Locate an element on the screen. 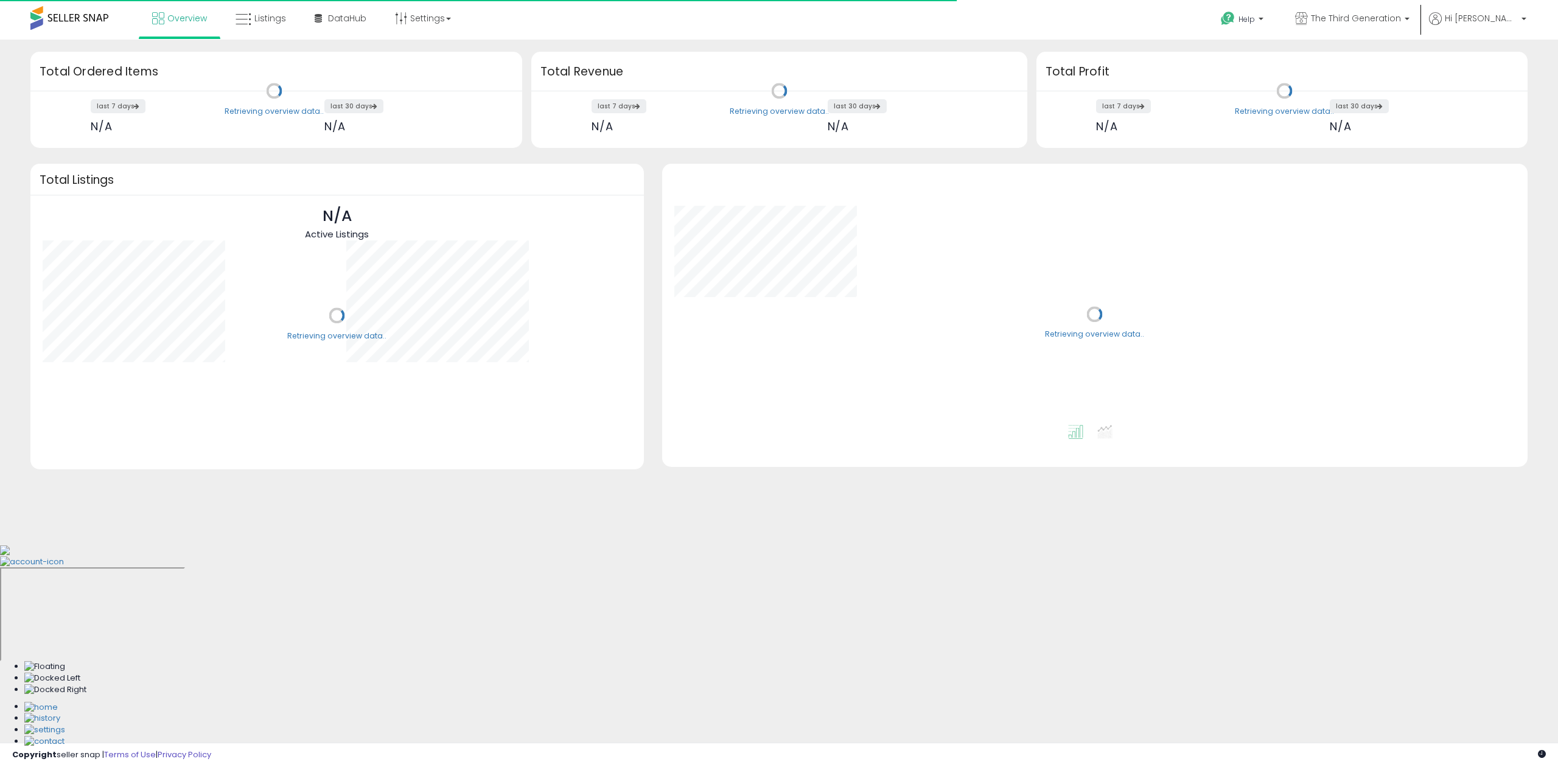  img: Floating is located at coordinates (44, 667).